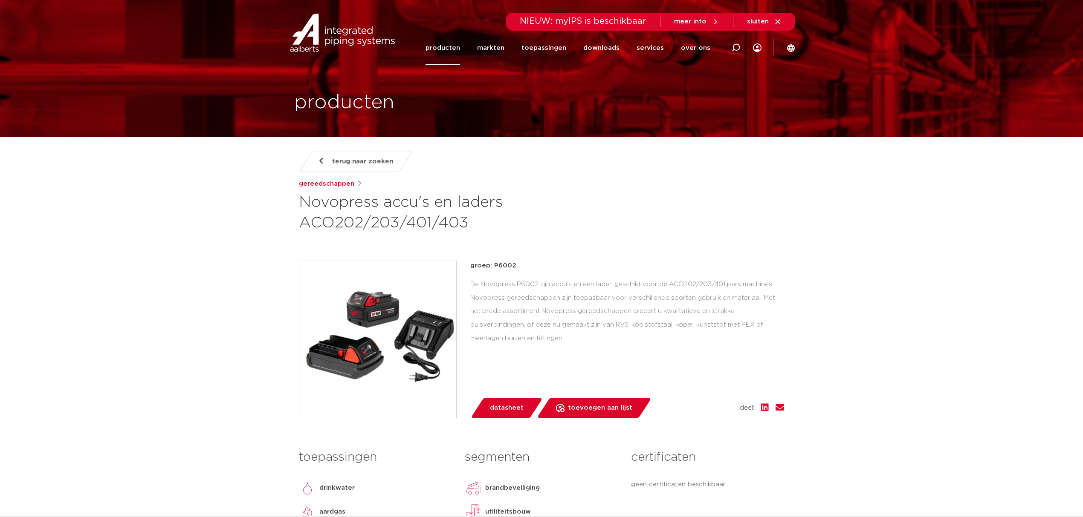 This screenshot has height=517, width=1083. I want to click on a: terug naar zoeken, so click(356, 162).